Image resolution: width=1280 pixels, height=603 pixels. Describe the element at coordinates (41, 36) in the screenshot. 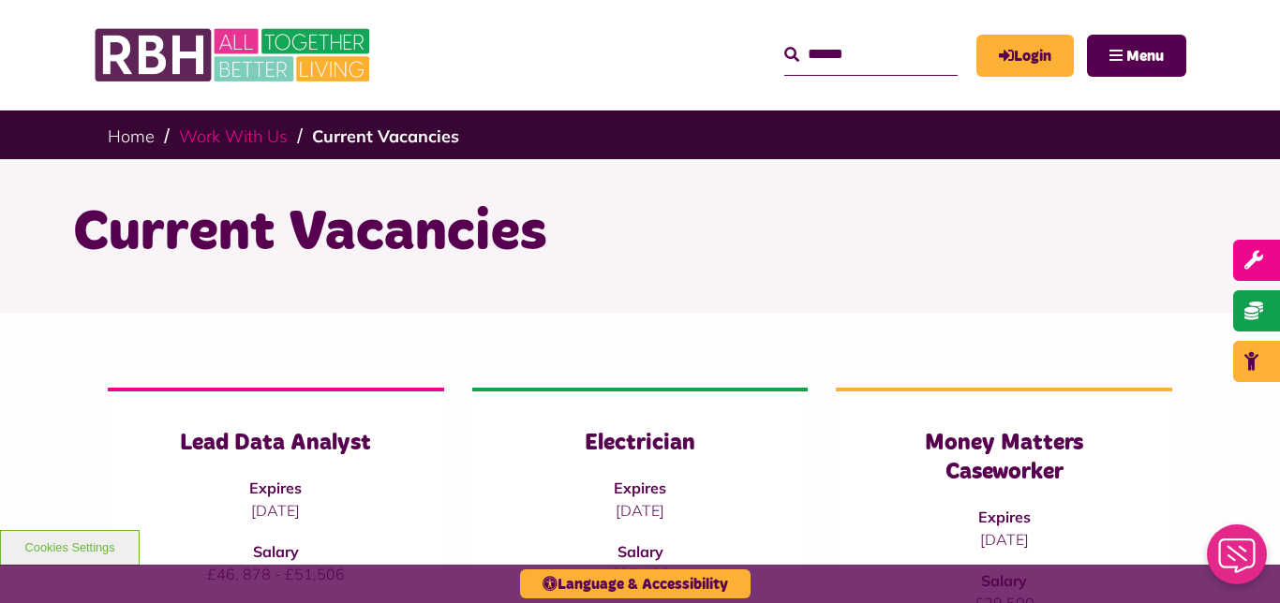

I see `div: Close Web Assistant` at that location.